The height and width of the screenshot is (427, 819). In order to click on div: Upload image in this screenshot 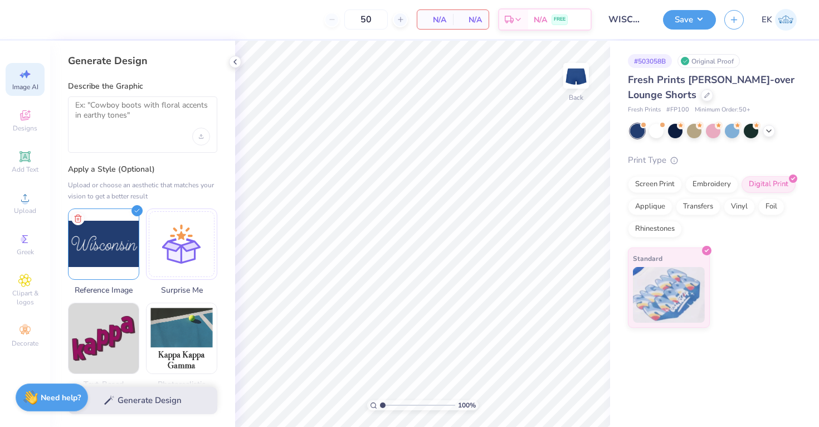, I will do `click(201, 136)`.